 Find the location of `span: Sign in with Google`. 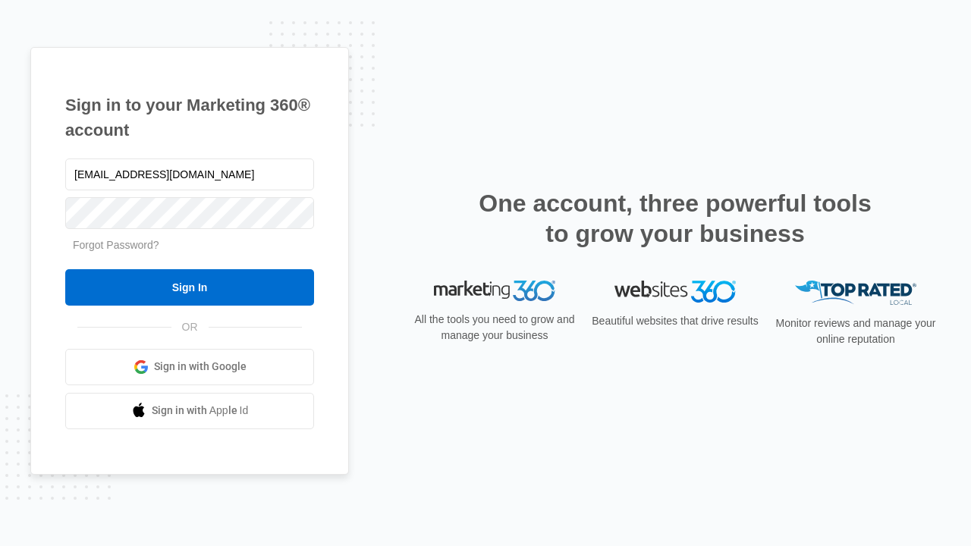

span: Sign in with Google is located at coordinates (200, 366).